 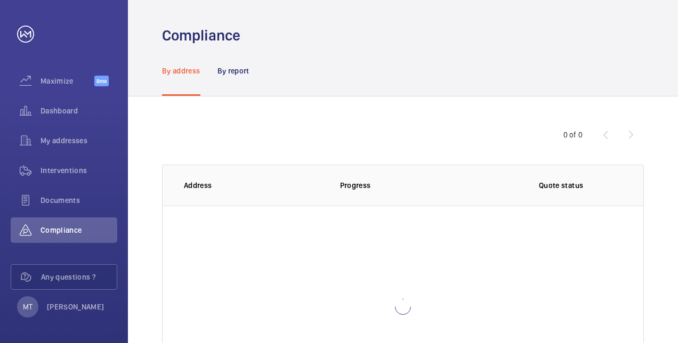 I want to click on p: MT, so click(x=28, y=307).